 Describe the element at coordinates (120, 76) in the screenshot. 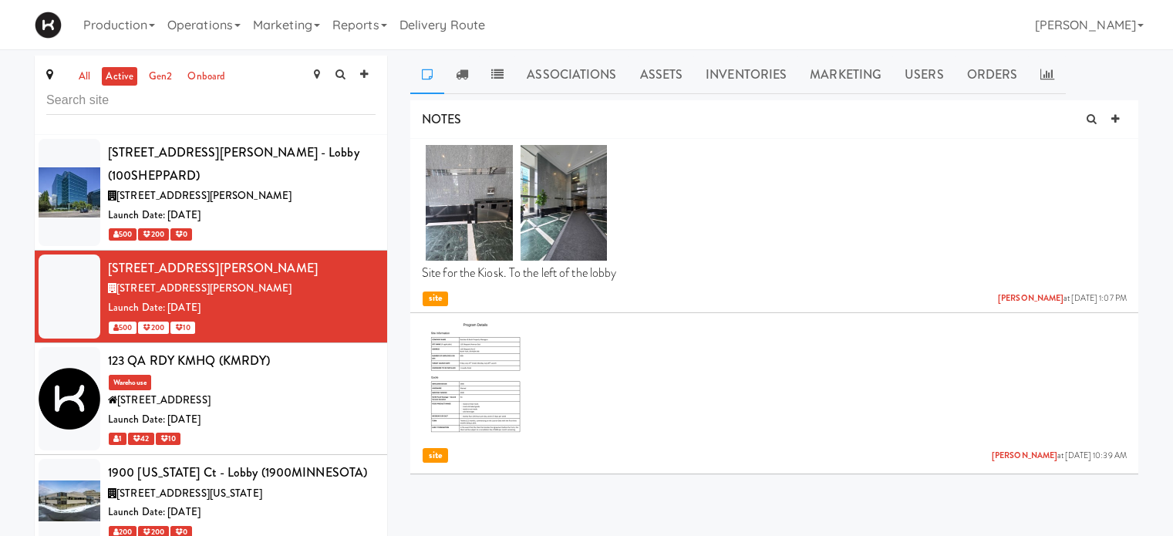

I see `a: active` at that location.